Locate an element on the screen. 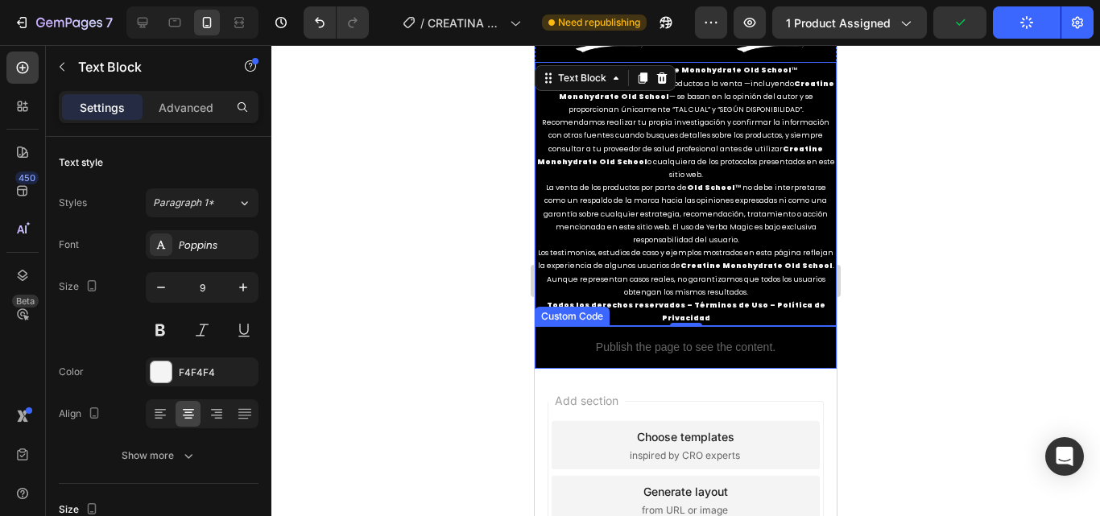 This screenshot has width=1100, height=516. div: Styles is located at coordinates (72, 203).